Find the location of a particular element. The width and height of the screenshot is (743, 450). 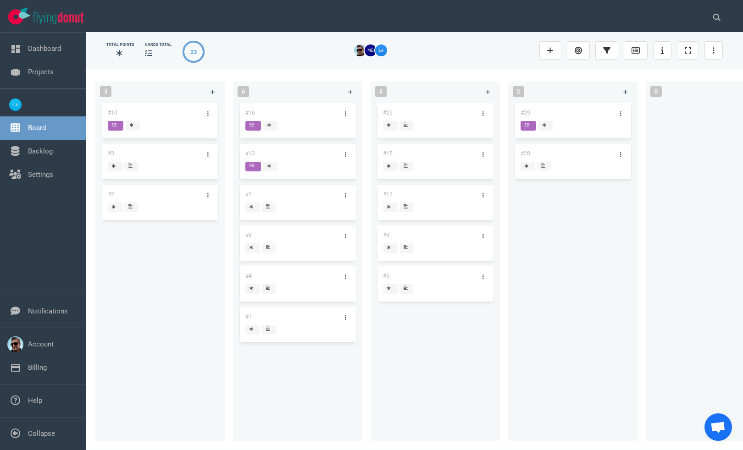

a: #15 is located at coordinates (388, 154).